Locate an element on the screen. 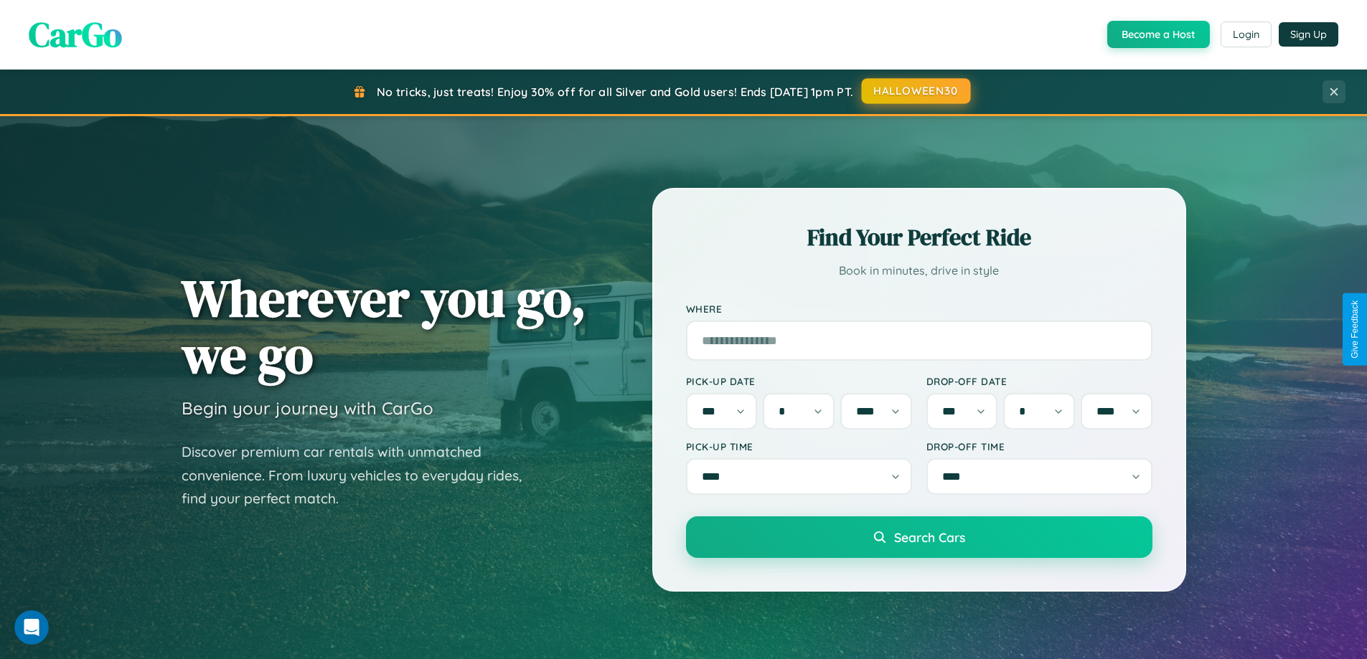 The width and height of the screenshot is (1367, 659). span: Search Cars is located at coordinates (929, 537).